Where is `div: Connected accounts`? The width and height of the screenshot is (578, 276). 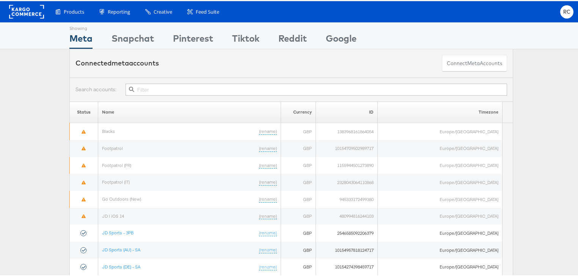 div: Connected accounts is located at coordinates (117, 62).